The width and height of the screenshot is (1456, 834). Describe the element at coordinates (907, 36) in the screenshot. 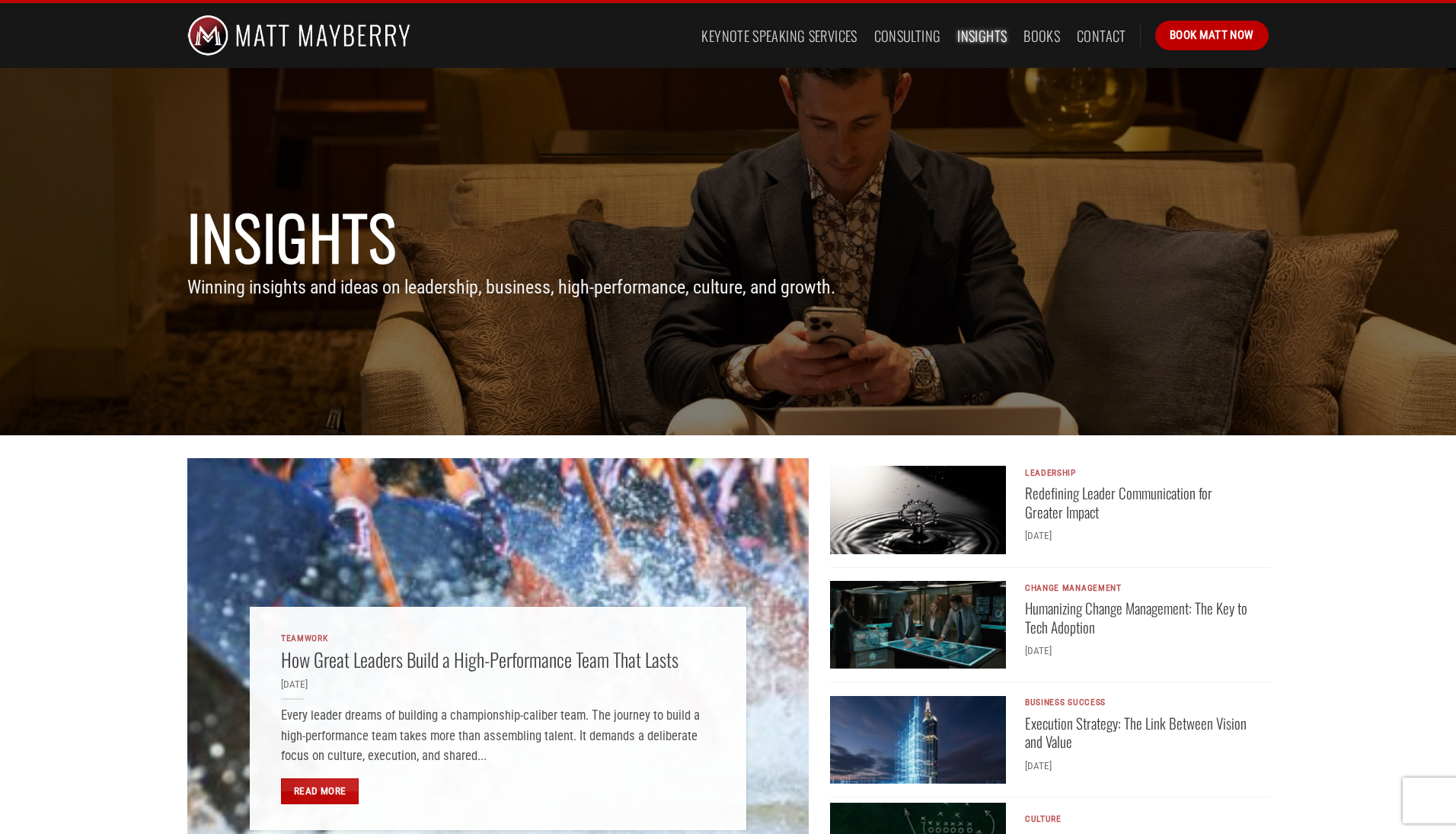

I see `a: Consulting` at that location.